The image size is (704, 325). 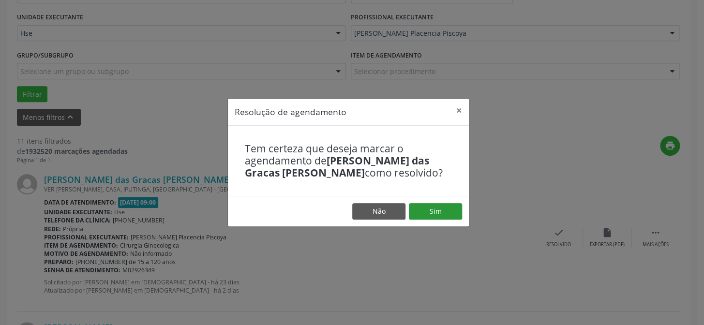 I want to click on button: Não, so click(x=379, y=212).